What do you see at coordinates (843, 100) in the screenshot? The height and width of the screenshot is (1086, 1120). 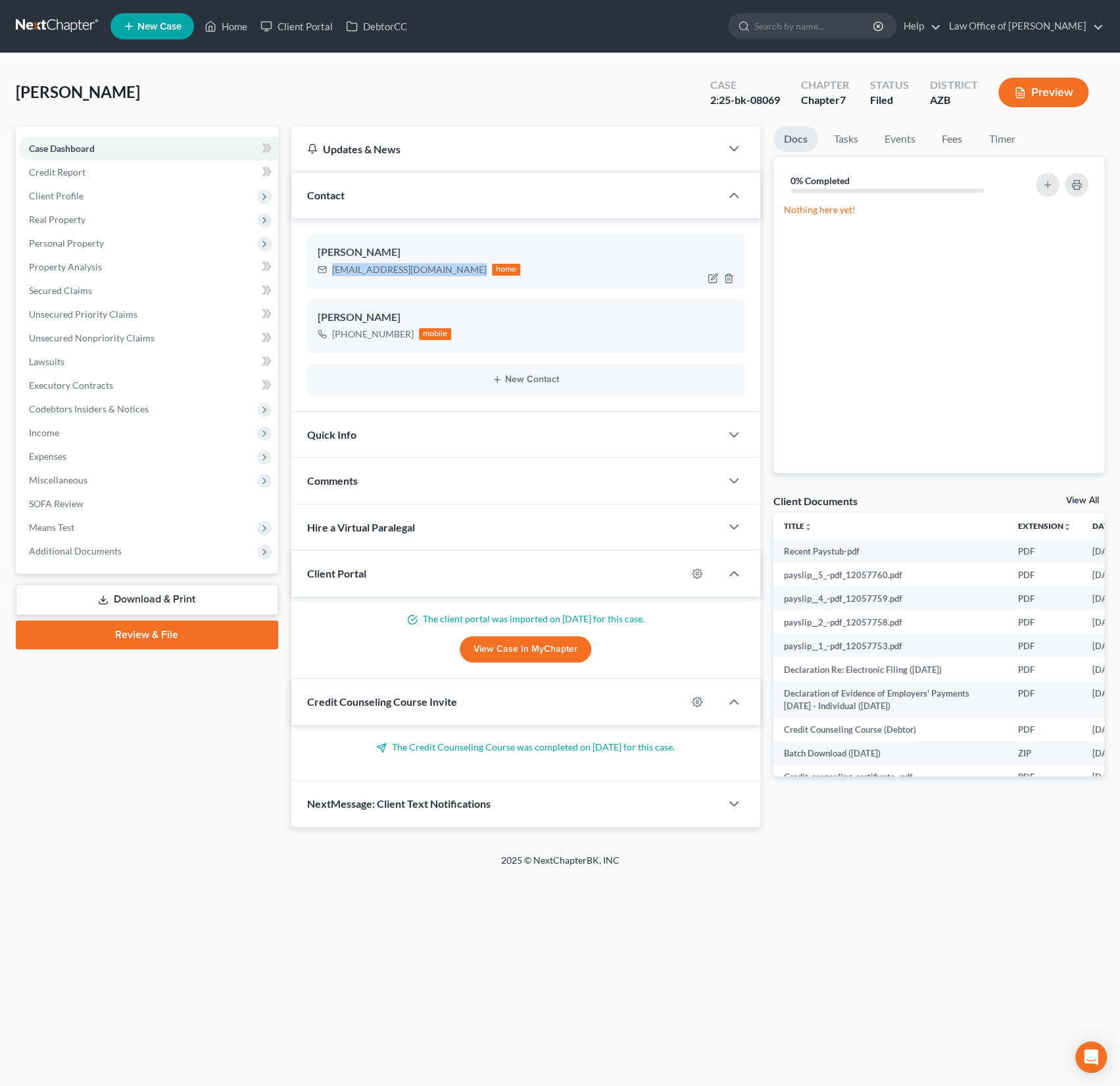 I see `span: 7` at bounding box center [843, 100].